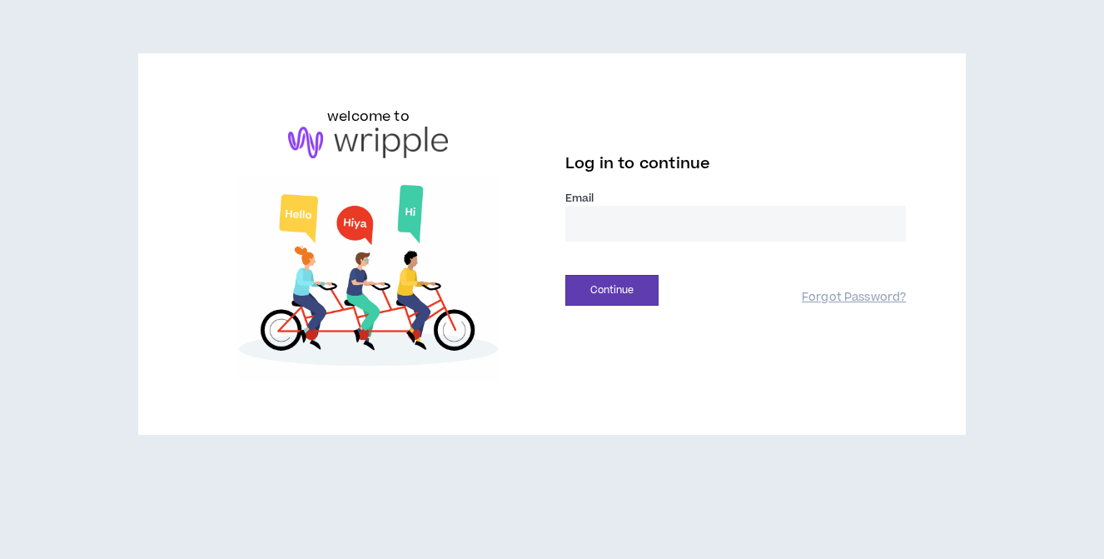 This screenshot has width=1104, height=559. I want to click on span: Log in to continue, so click(638, 163).